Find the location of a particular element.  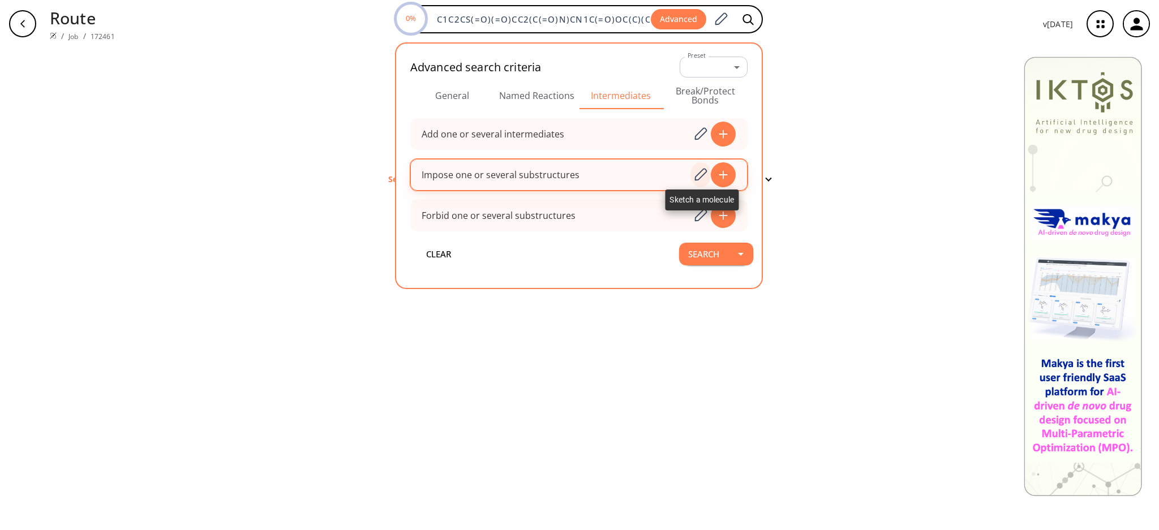

img: Spaya logo is located at coordinates (53, 36).